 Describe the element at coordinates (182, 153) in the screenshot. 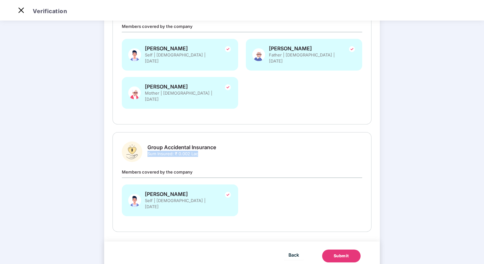

I see `span: Sum Insured: ₹ 0.002 Lac` at that location.